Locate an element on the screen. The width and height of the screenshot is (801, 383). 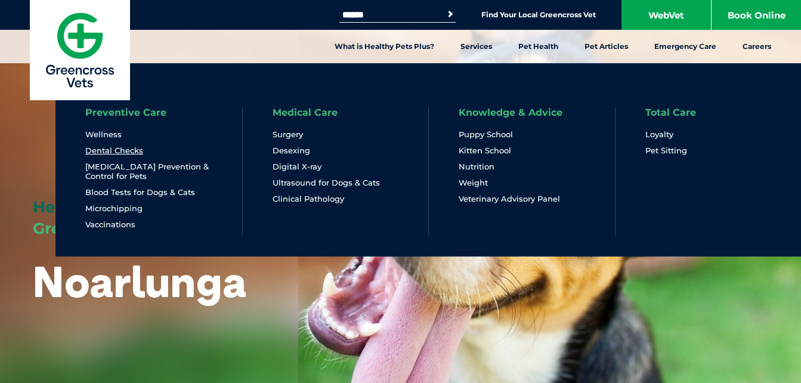
a: Pet Sitting is located at coordinates (666, 150).